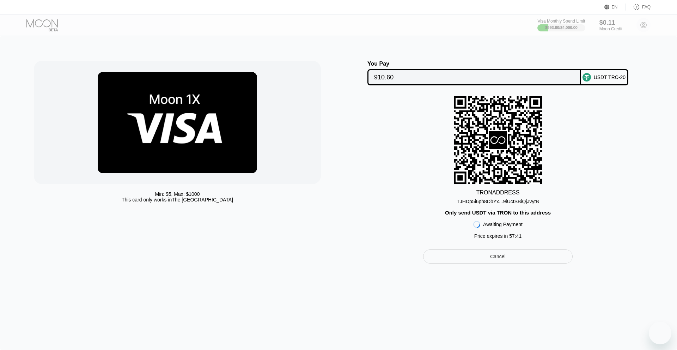 This screenshot has height=350, width=677. I want to click on div: Min: $ 5 , Max: $ 1000, so click(177, 194).